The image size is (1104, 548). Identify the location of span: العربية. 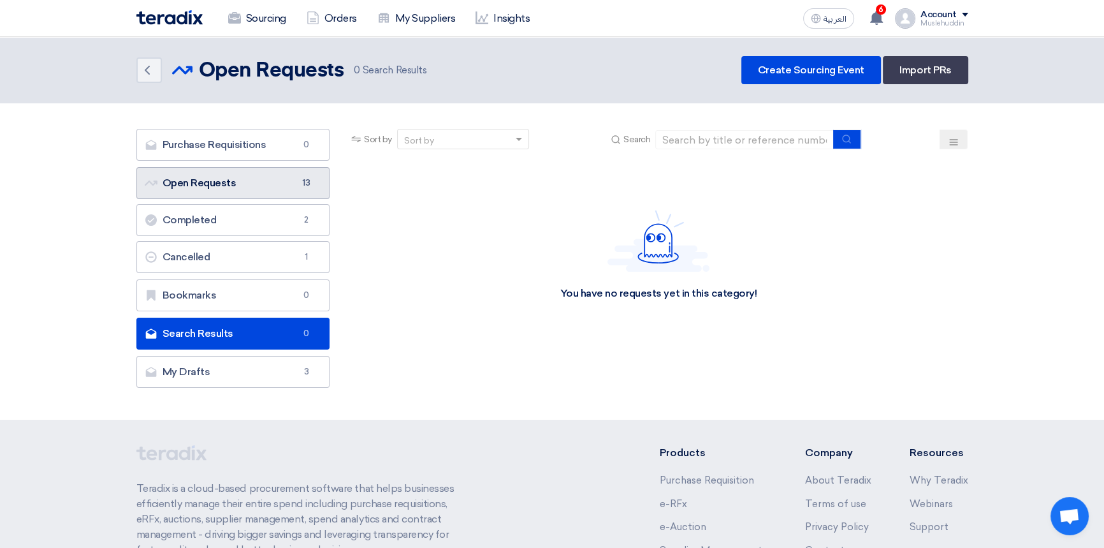
(835, 19).